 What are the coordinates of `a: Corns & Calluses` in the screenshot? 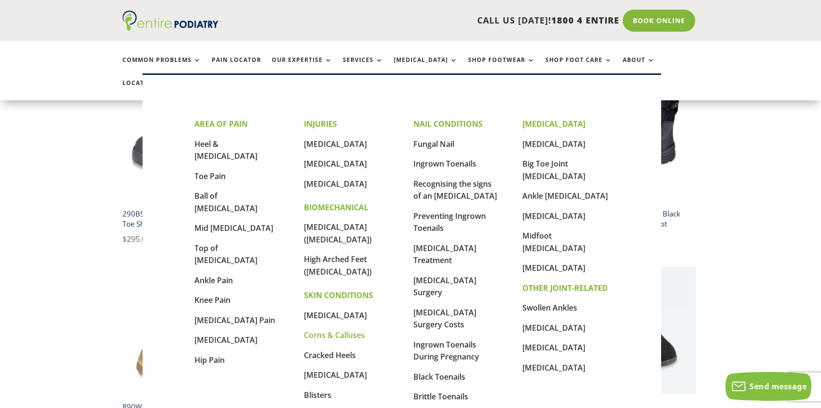 It's located at (334, 335).